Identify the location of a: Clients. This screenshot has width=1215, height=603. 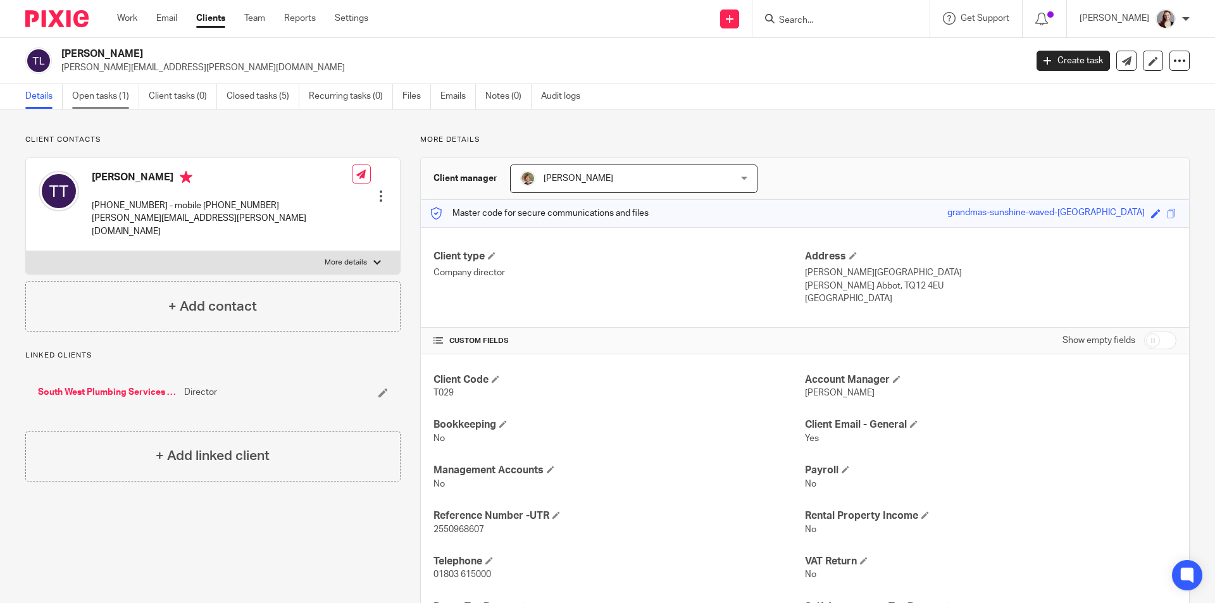
(211, 18).